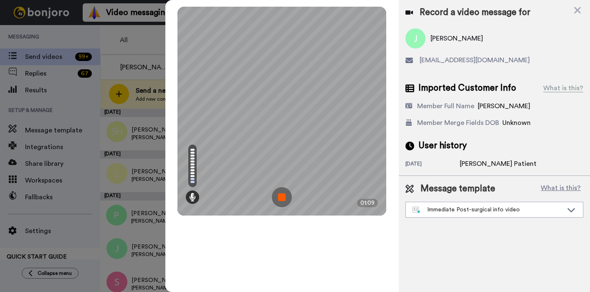  Describe the element at coordinates (367, 203) in the screenshot. I see `div: 01:09` at that location.